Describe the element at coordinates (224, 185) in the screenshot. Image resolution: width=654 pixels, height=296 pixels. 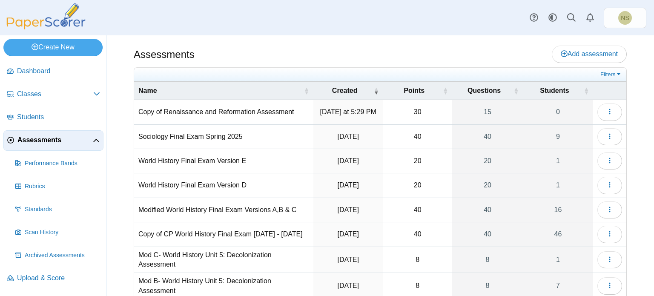
I see `td: World History Final Exam Version D` at that location.